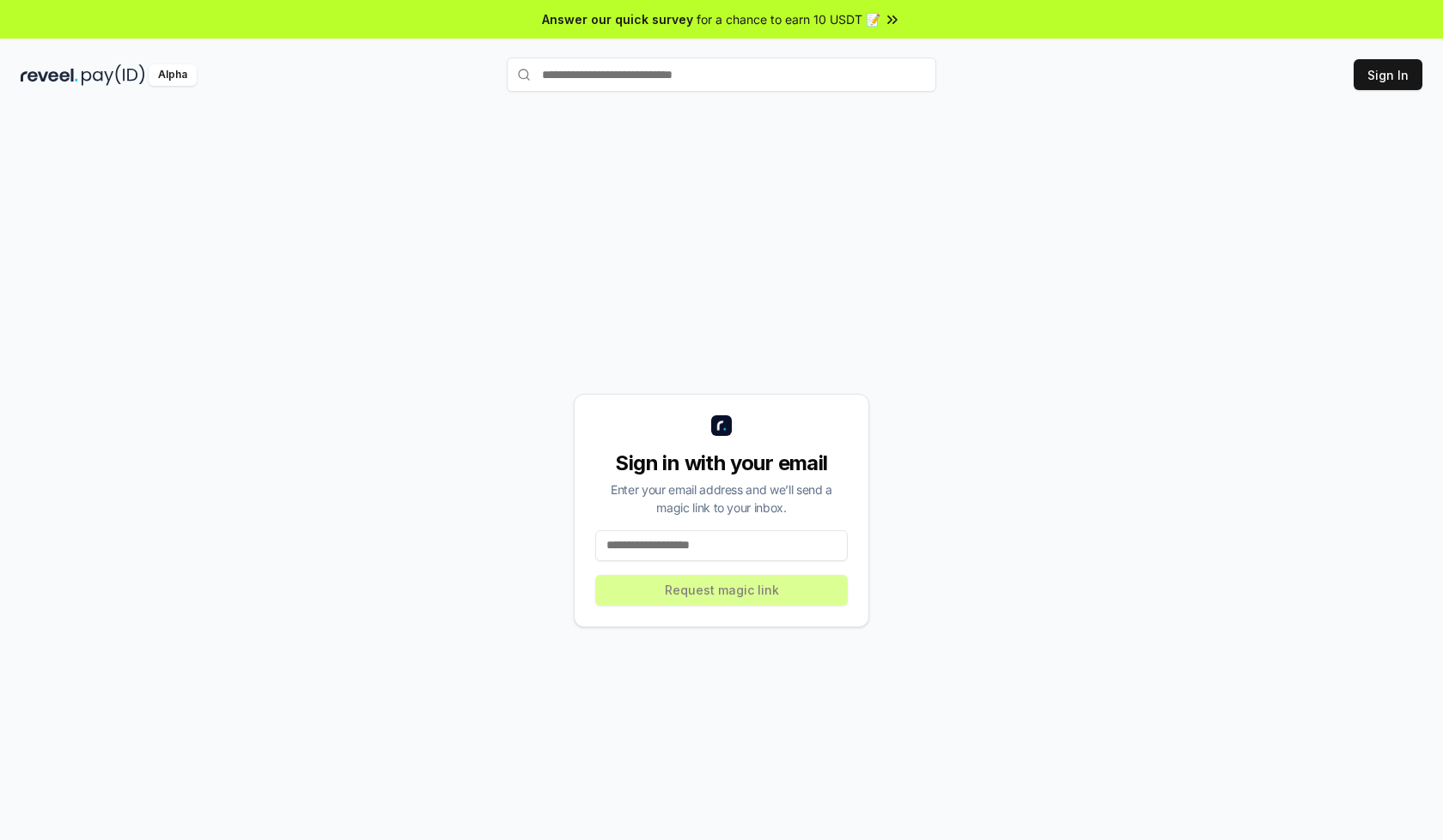  Describe the element at coordinates (789, 19) in the screenshot. I see `span: for a chance to earn 10 USDT 📝` at that location.